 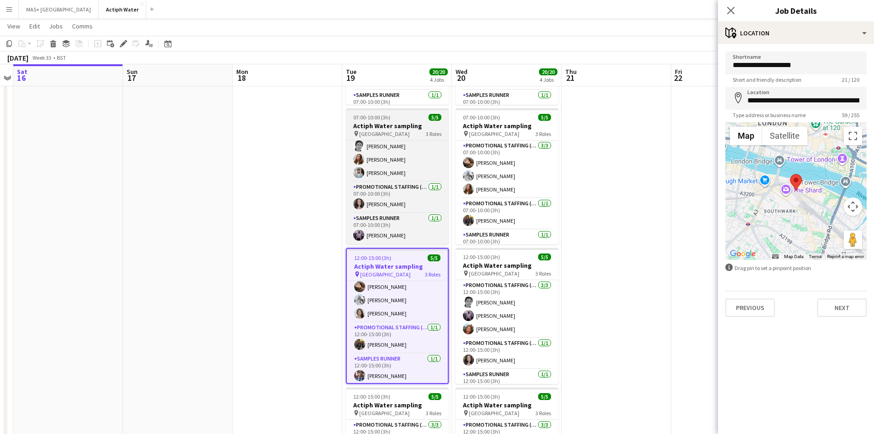 What do you see at coordinates (853, 136) in the screenshot?
I see `button: Toggle fullscreen view` at bounding box center [853, 136].